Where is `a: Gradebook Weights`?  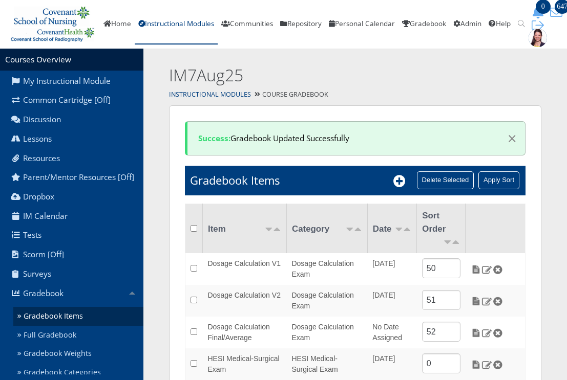
a: Gradebook Weights is located at coordinates (78, 354).